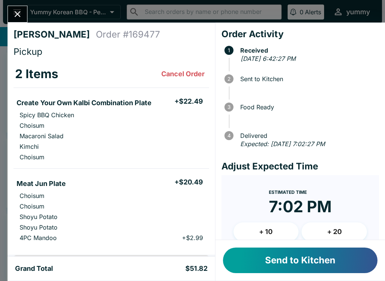 The height and width of the screenshot is (281, 385). What do you see at coordinates (307, 107) in the screenshot?
I see `span: Food Ready` at bounding box center [307, 107].